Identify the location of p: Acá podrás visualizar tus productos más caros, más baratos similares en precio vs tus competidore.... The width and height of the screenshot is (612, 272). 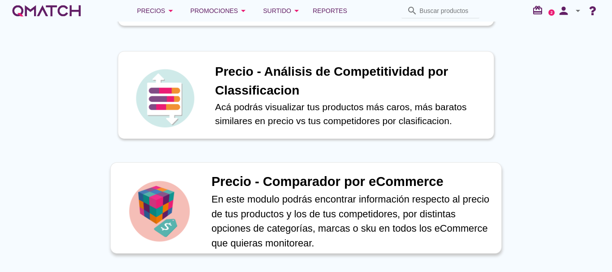
(350, 114).